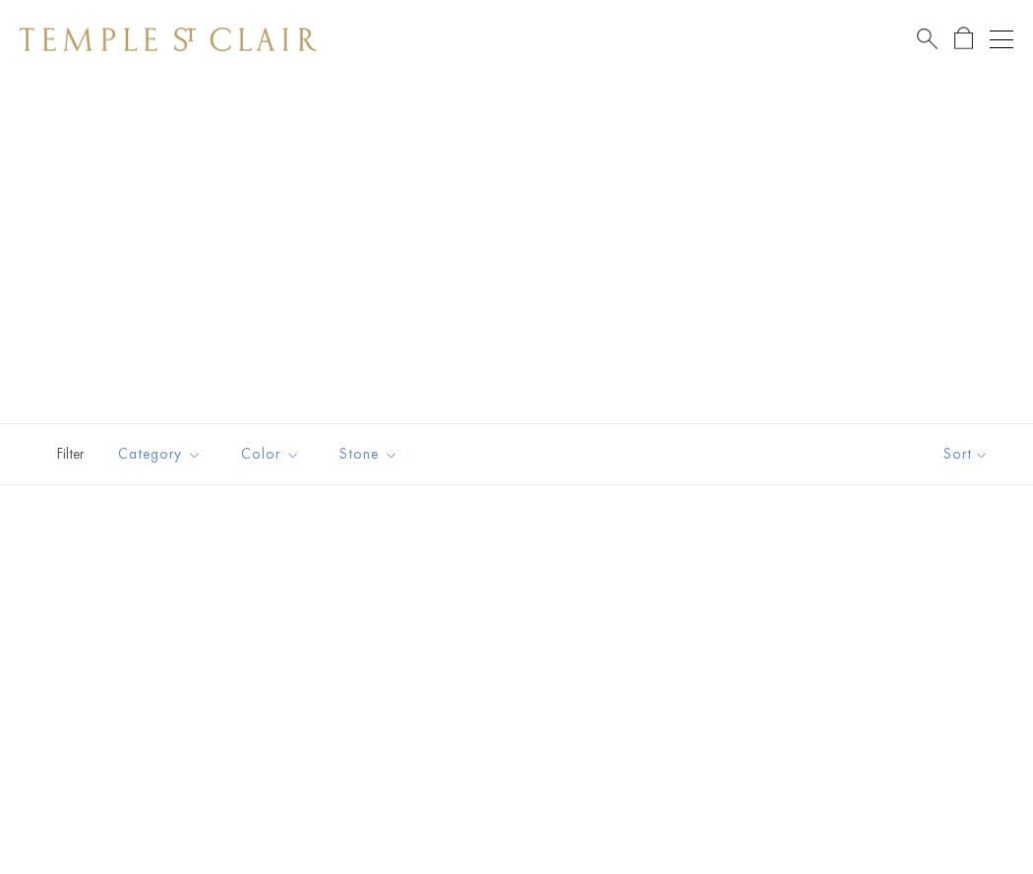  What do you see at coordinates (966, 454) in the screenshot?
I see `button: Show sort by` at bounding box center [966, 454].